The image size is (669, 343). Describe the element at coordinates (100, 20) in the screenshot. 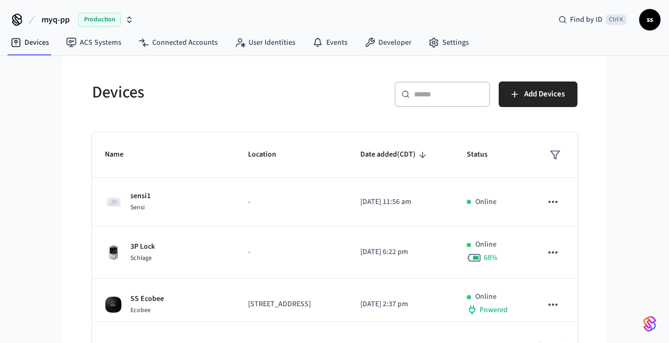

I see `span: Production` at that location.